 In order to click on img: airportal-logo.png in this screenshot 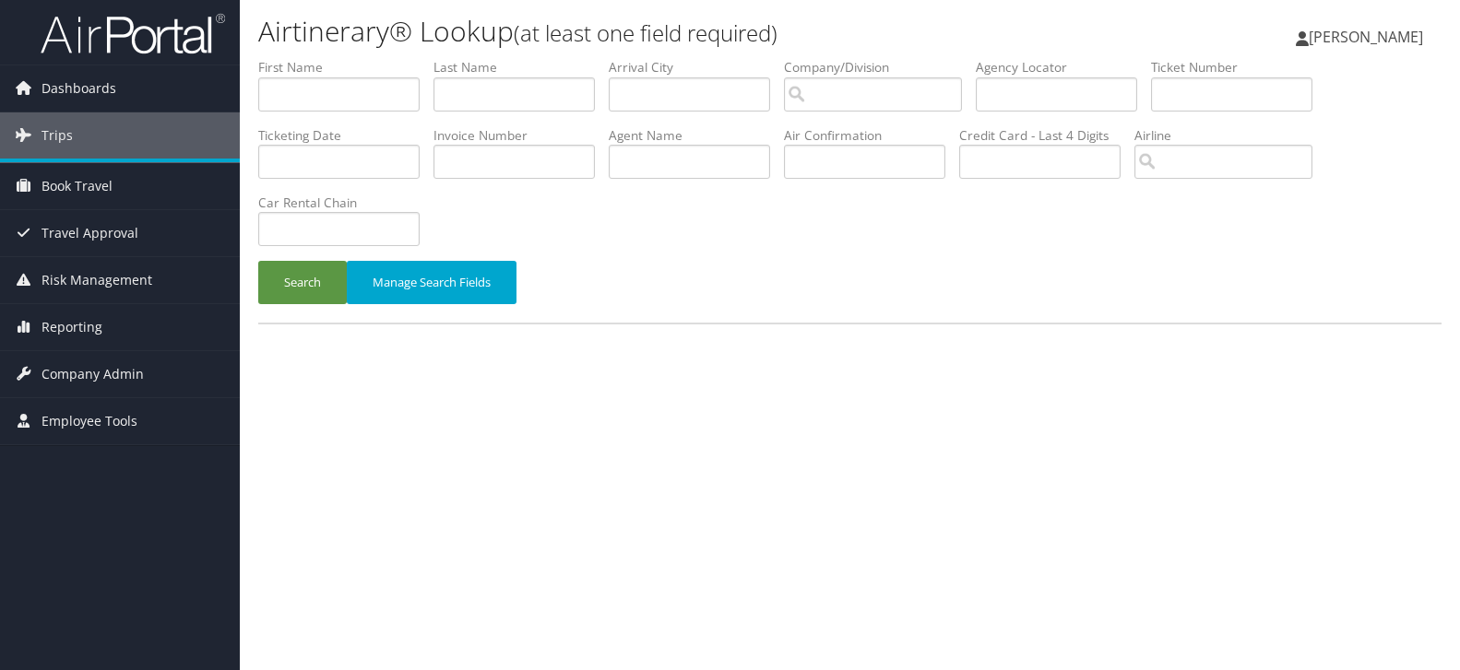, I will do `click(133, 33)`.